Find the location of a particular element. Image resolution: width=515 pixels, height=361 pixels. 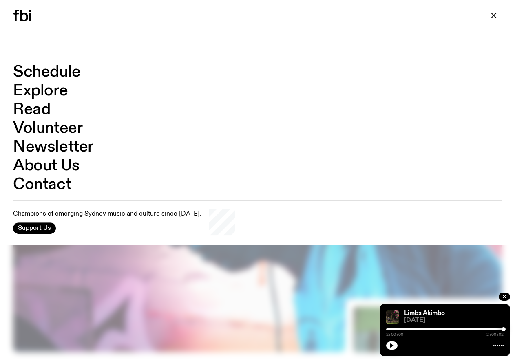

a: Limbs Akimbo is located at coordinates (424, 313).